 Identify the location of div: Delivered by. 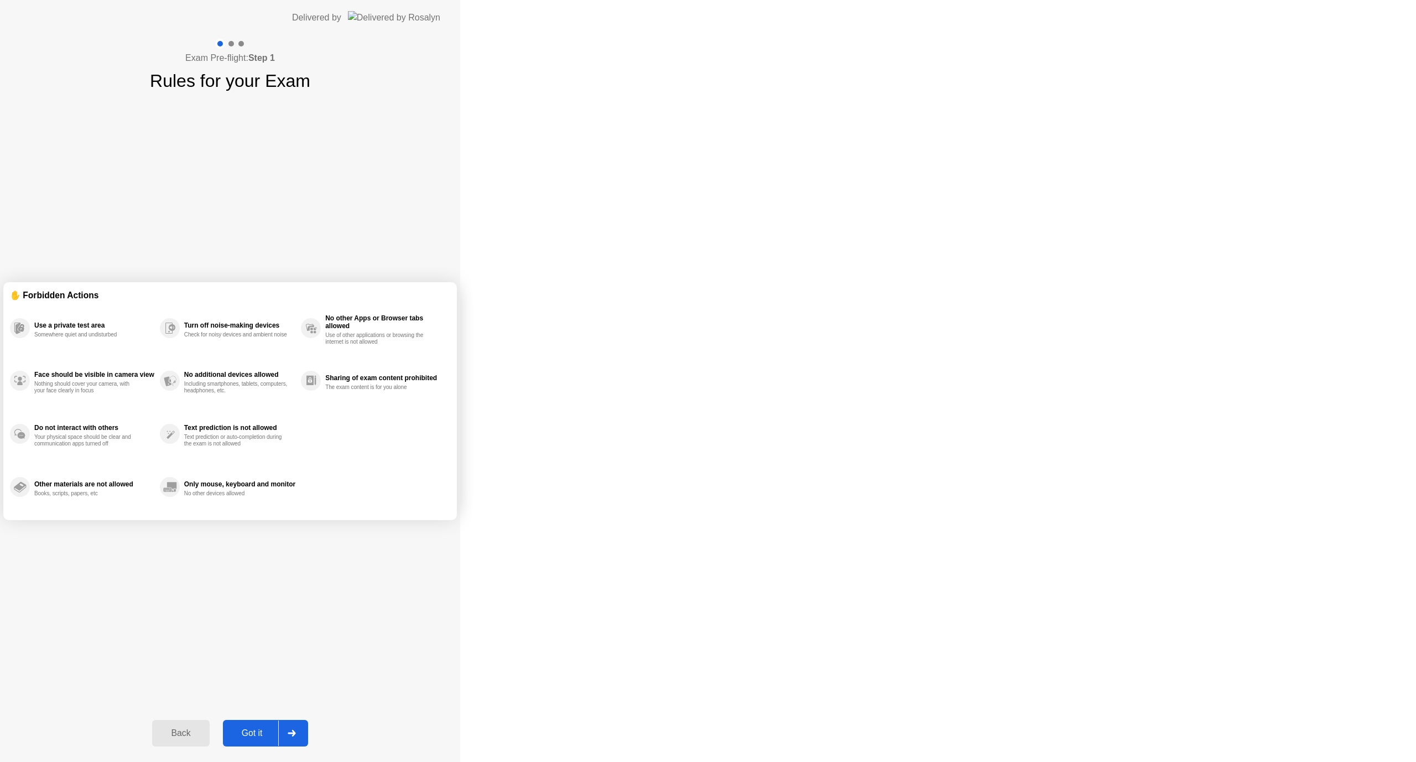
(316, 18).